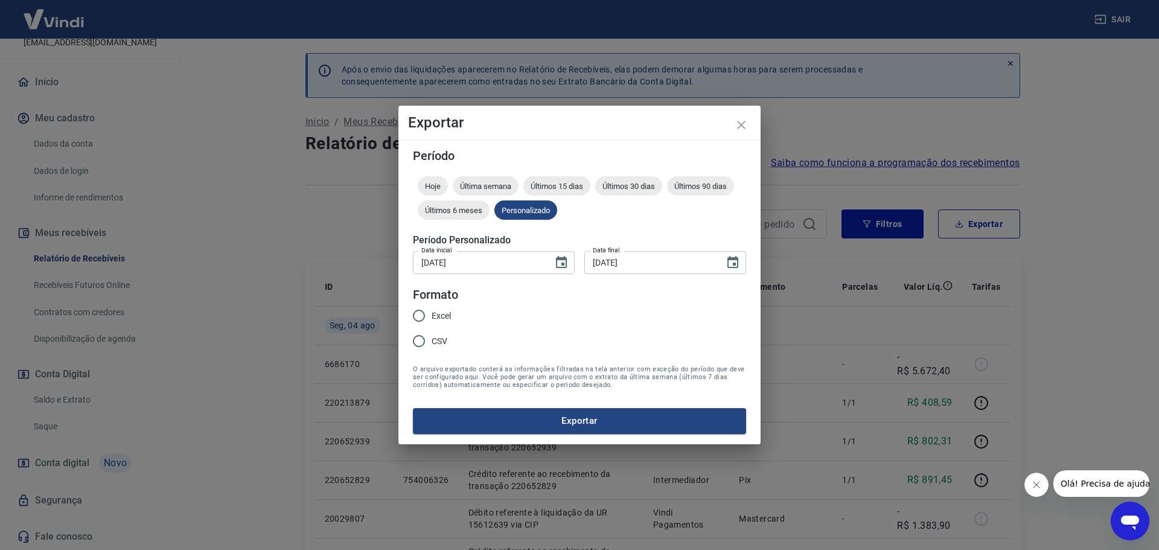 The image size is (1159, 550). Describe the element at coordinates (54, 13) in the screenshot. I see `span: Olá! Precisa de ajuda?` at that location.